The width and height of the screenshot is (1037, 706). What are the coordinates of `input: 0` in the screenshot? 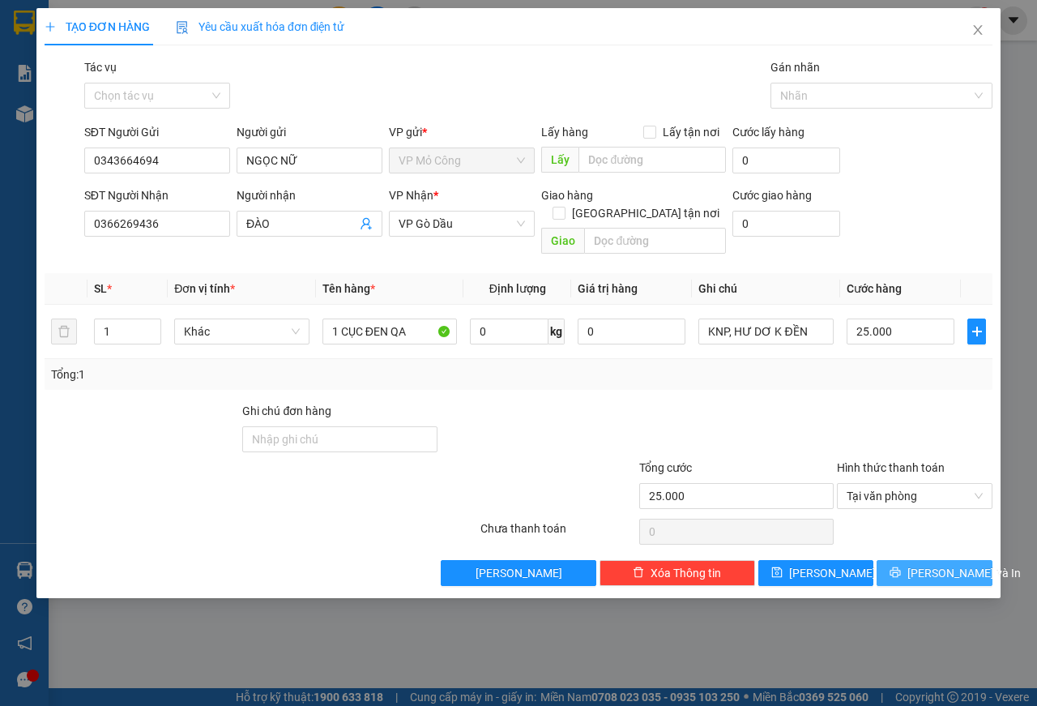 It's located at (631, 331).